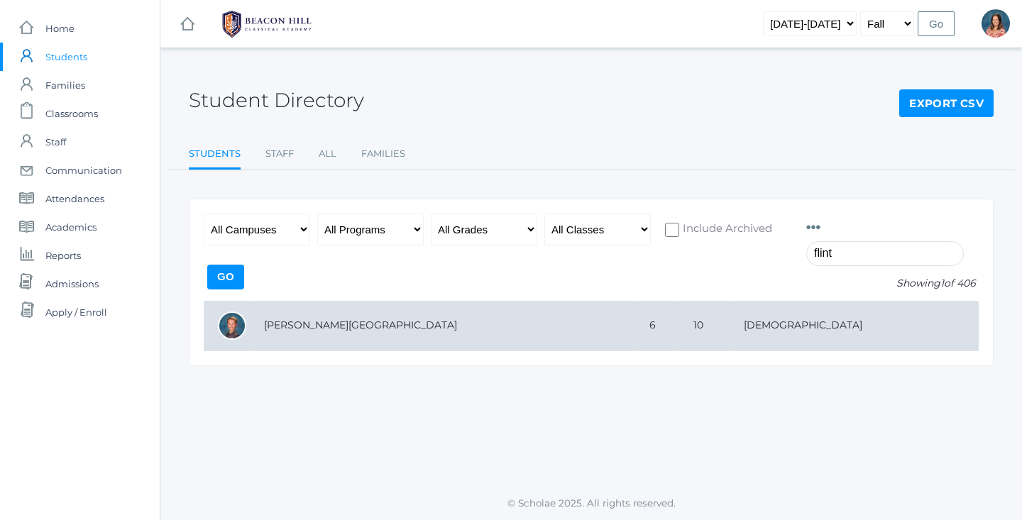  What do you see at coordinates (214, 155) in the screenshot?
I see `a: Students` at bounding box center [214, 155].